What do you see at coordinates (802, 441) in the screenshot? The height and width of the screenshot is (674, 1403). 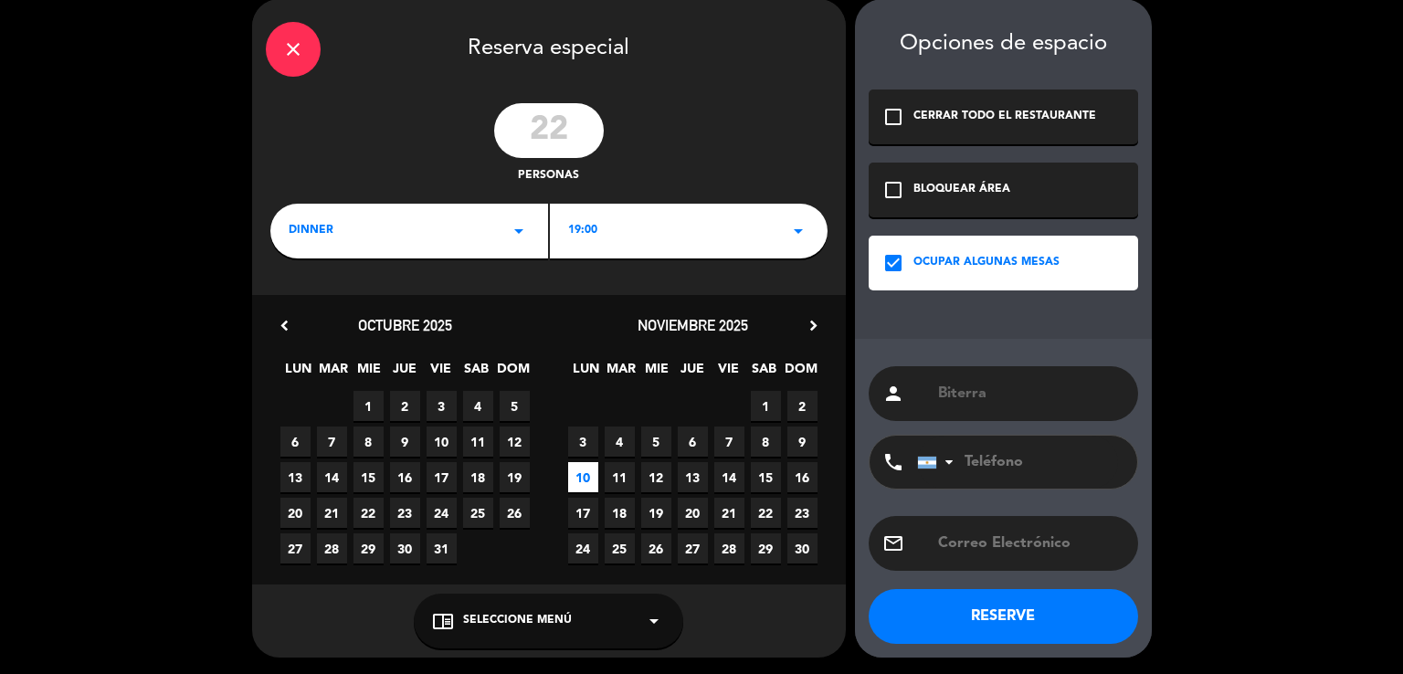 I see `span: 9` at bounding box center [802, 441].